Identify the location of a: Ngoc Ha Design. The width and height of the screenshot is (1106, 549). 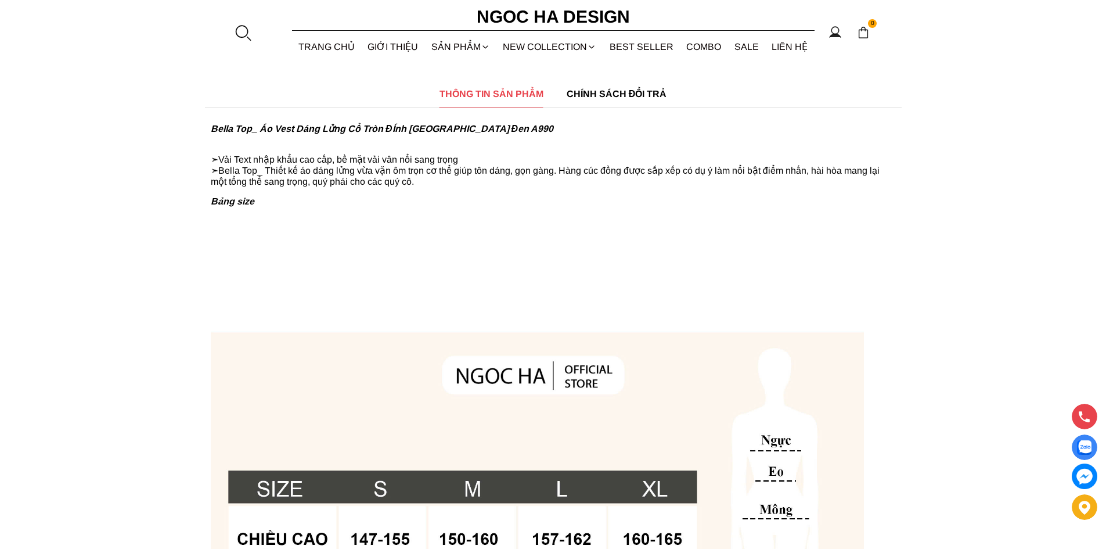
(553, 17).